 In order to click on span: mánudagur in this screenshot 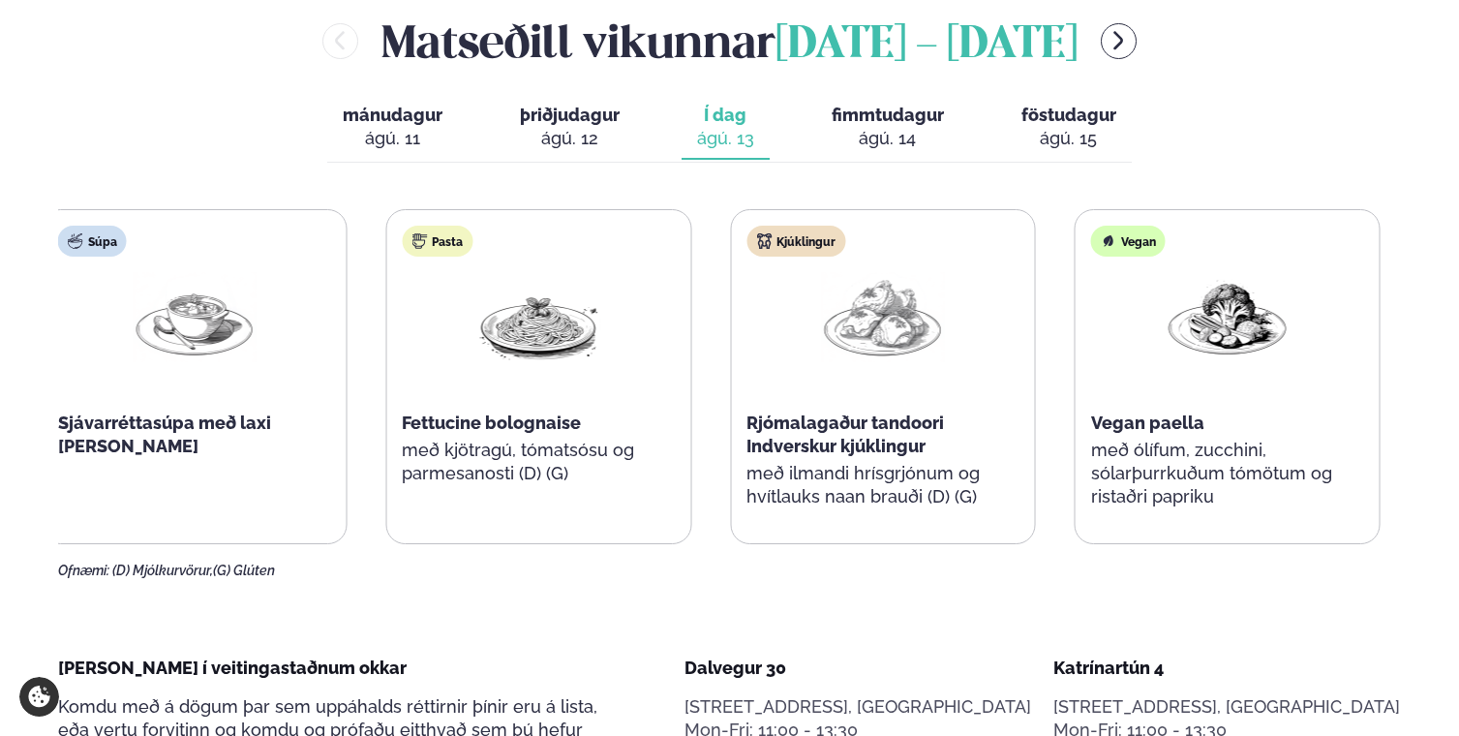, I will do `click(392, 114)`.